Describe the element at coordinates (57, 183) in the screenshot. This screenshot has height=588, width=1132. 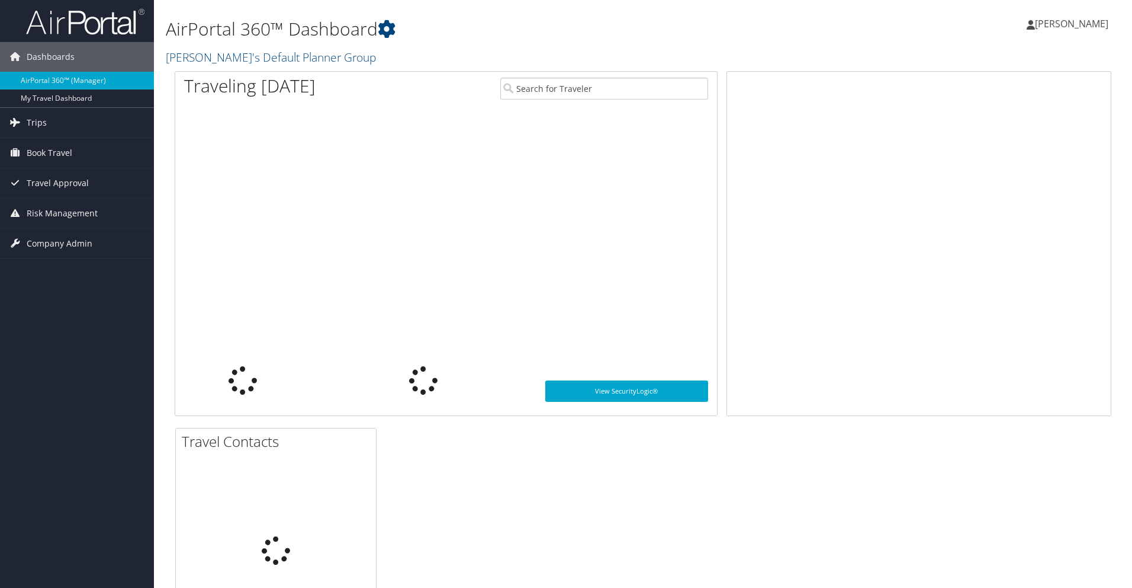
I see `span: Travel Approval` at that location.